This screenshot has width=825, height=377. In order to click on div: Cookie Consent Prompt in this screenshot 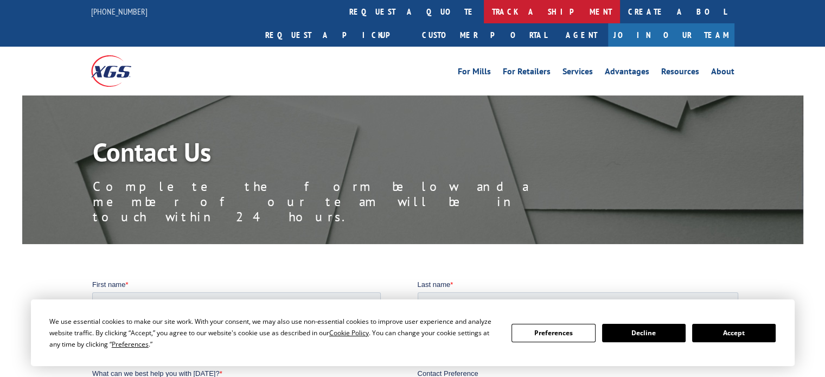, I will do `click(413, 333)`.